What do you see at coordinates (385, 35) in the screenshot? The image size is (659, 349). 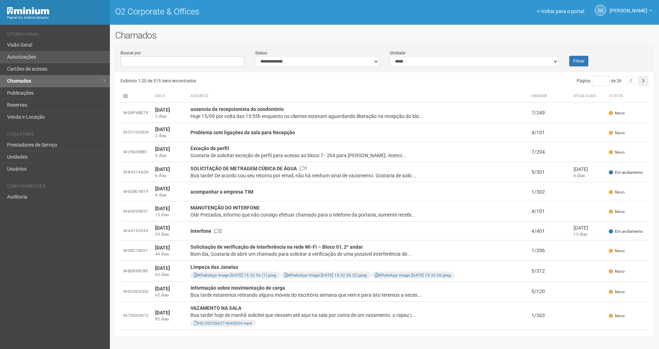 I see `h2: Chamados` at bounding box center [385, 35].